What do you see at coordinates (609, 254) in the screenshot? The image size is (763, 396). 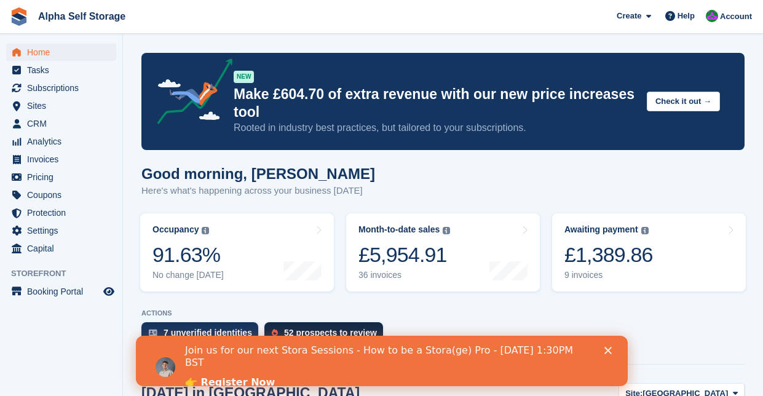 I see `div: £1,389.86` at bounding box center [609, 254].